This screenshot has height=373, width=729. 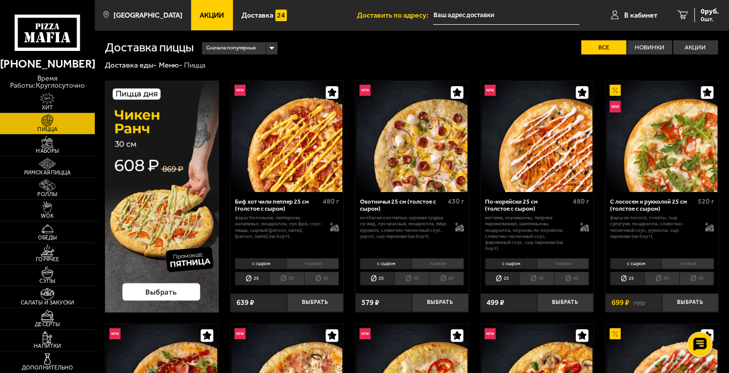 I want to click on a: НовинкаБиф хот чили пеппер 25 см (толстое с сыром), so click(x=286, y=137).